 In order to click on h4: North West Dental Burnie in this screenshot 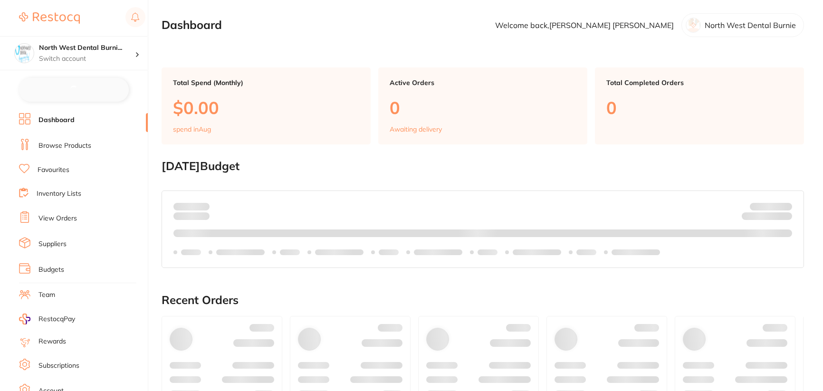, I will do `click(87, 48)`.